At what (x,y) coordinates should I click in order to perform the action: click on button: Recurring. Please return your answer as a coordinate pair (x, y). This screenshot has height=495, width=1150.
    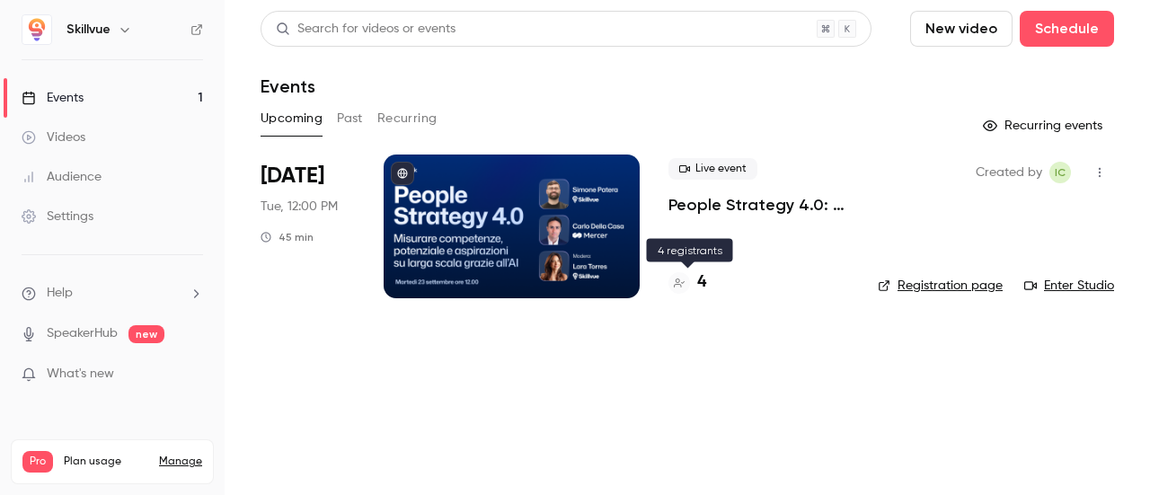
    Looking at the image, I should click on (407, 119).